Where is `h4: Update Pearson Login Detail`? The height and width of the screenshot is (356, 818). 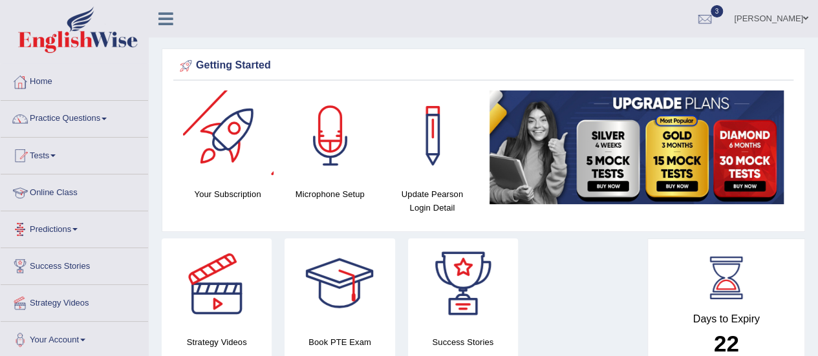
h4: Update Pearson Login Detail is located at coordinates (432, 201).